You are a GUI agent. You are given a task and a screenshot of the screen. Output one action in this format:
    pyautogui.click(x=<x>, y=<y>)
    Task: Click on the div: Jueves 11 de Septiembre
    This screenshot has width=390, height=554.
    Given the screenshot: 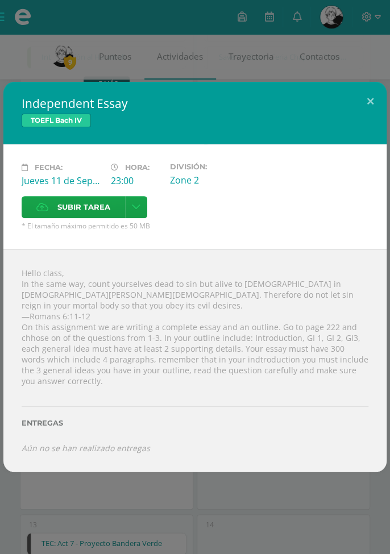 What is the action you would take?
    pyautogui.click(x=61, y=181)
    